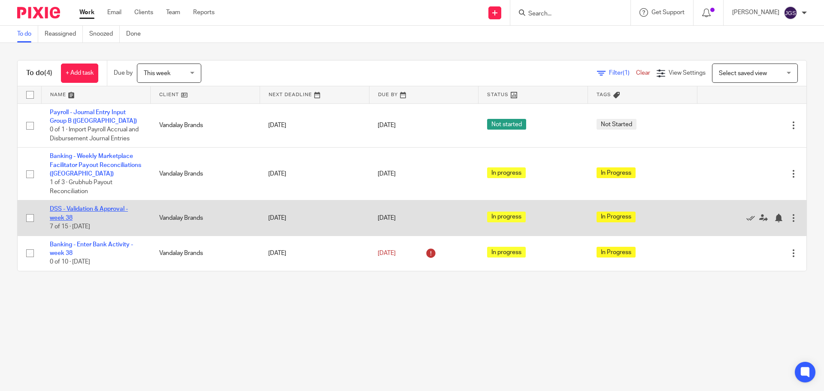 The width and height of the screenshot is (824, 391). What do you see at coordinates (81, 187) in the screenshot?
I see `span: 1 of 3 · Grubhub Payout Reconciliation` at bounding box center [81, 187].